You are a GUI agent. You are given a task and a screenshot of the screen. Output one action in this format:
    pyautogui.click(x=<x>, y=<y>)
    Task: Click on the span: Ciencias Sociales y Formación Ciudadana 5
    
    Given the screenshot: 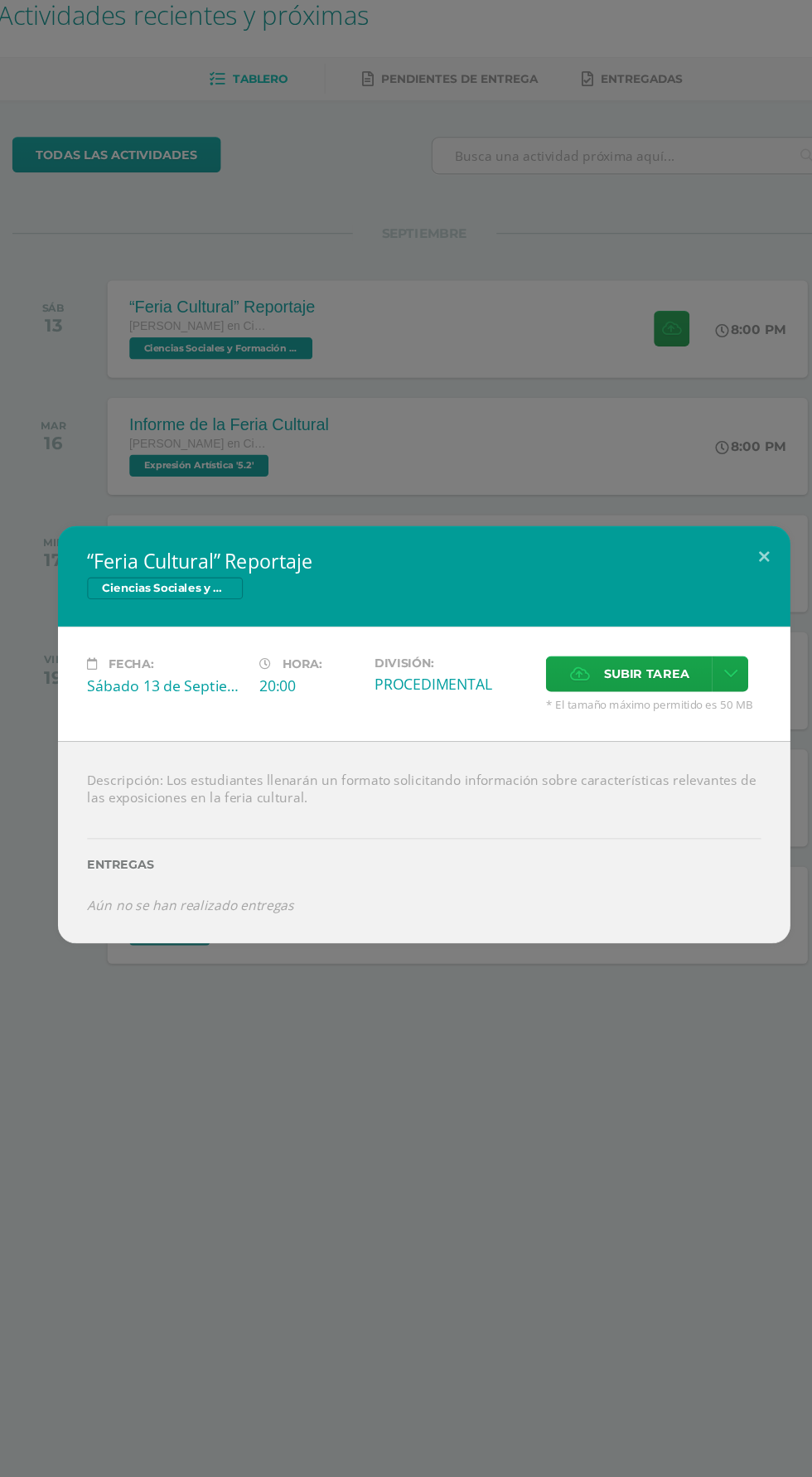 What is the action you would take?
    pyautogui.click(x=171, y=606)
    